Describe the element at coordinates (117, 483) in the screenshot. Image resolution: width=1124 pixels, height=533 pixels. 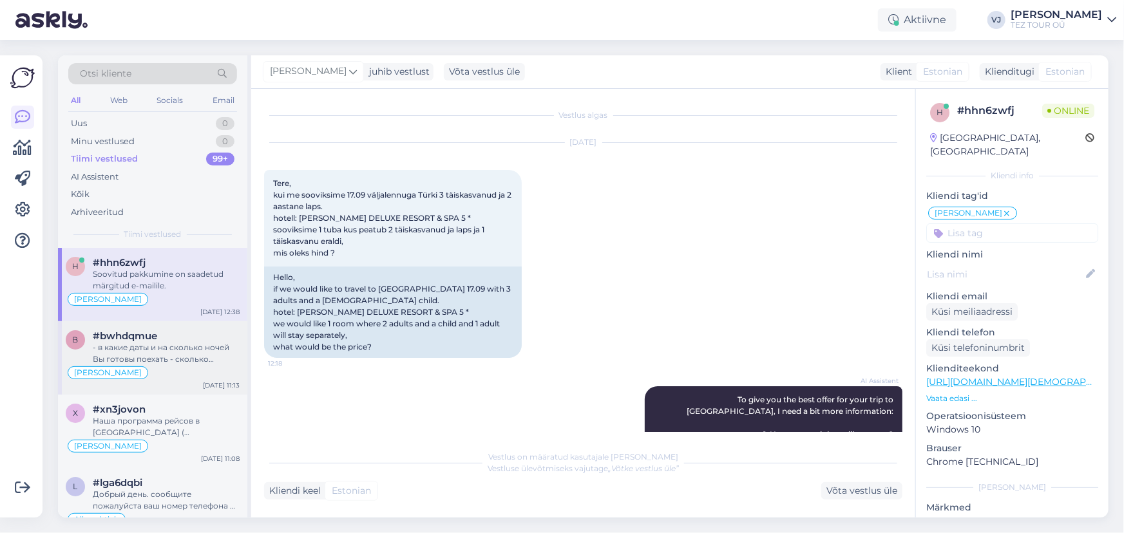
I see `span: #lga6dqbi` at that location.